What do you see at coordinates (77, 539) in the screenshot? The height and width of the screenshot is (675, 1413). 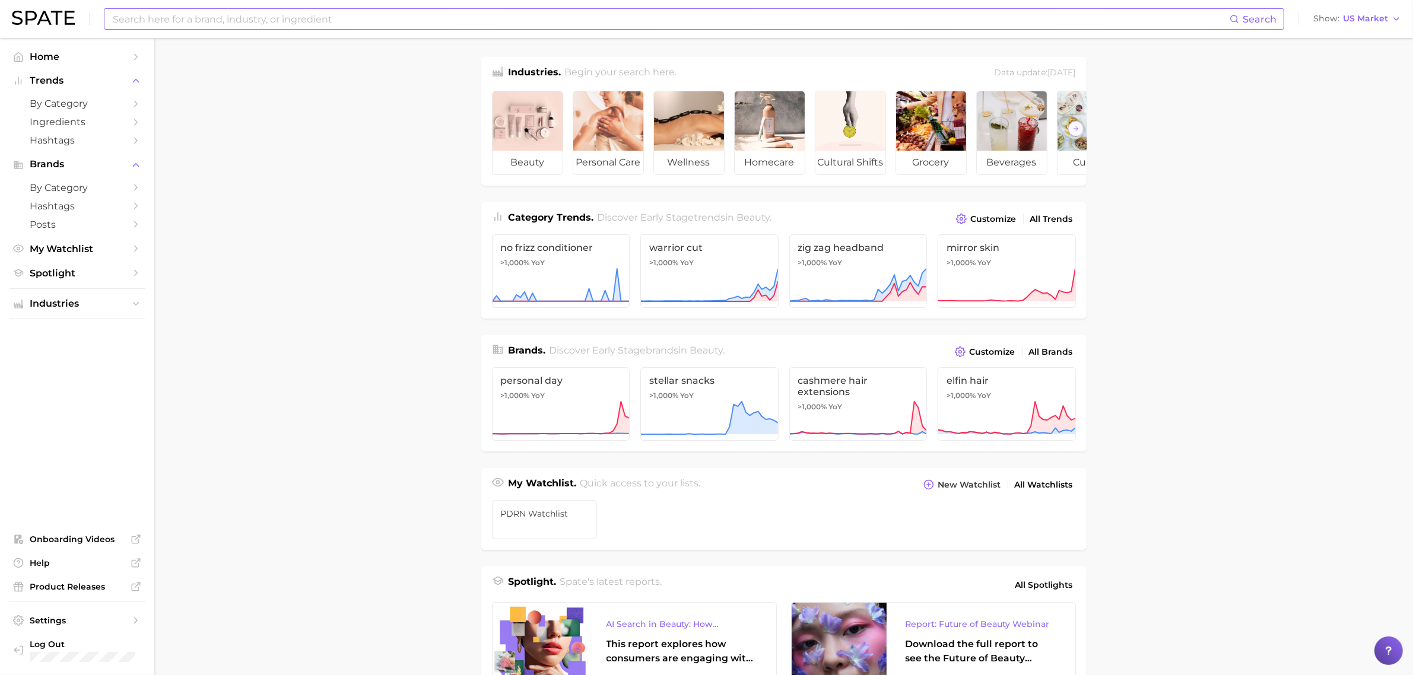 I see `a: Onboarding Videos` at bounding box center [77, 539].